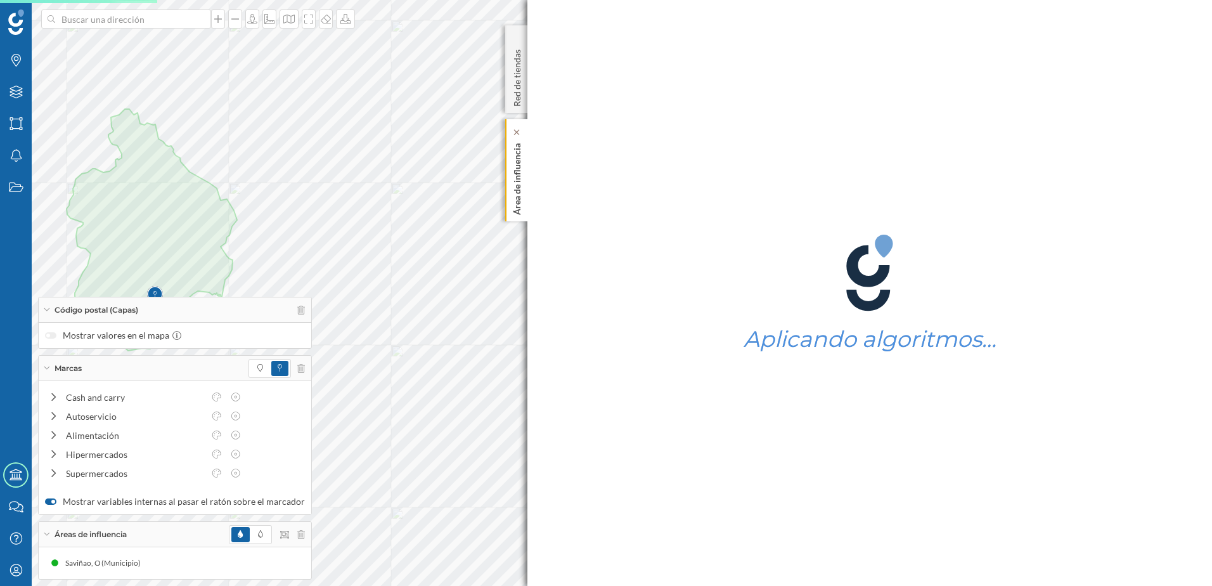 The height and width of the screenshot is (586, 1212). I want to click on div: Saviñao, O (Municipio), so click(106, 563).